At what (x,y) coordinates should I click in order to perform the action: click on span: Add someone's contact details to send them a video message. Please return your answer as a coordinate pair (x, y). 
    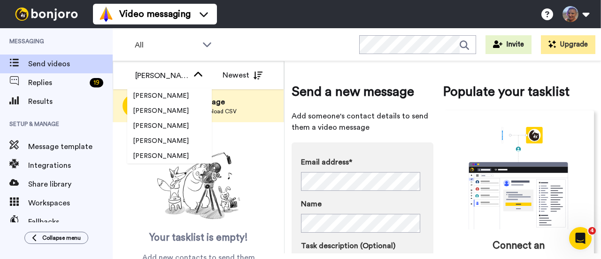
    Looking at the image, I should click on (363, 122).